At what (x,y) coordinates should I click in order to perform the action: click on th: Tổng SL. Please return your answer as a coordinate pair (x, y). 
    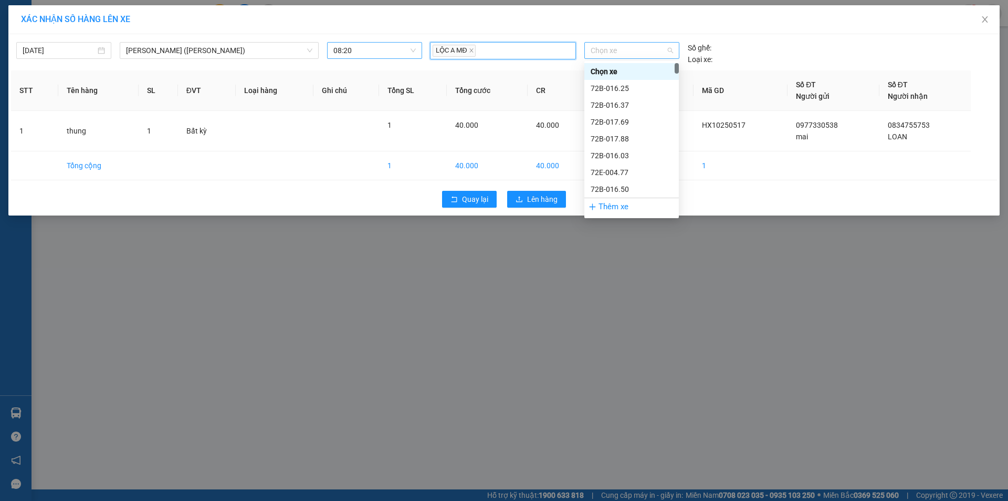
    Looking at the image, I should click on (413, 90).